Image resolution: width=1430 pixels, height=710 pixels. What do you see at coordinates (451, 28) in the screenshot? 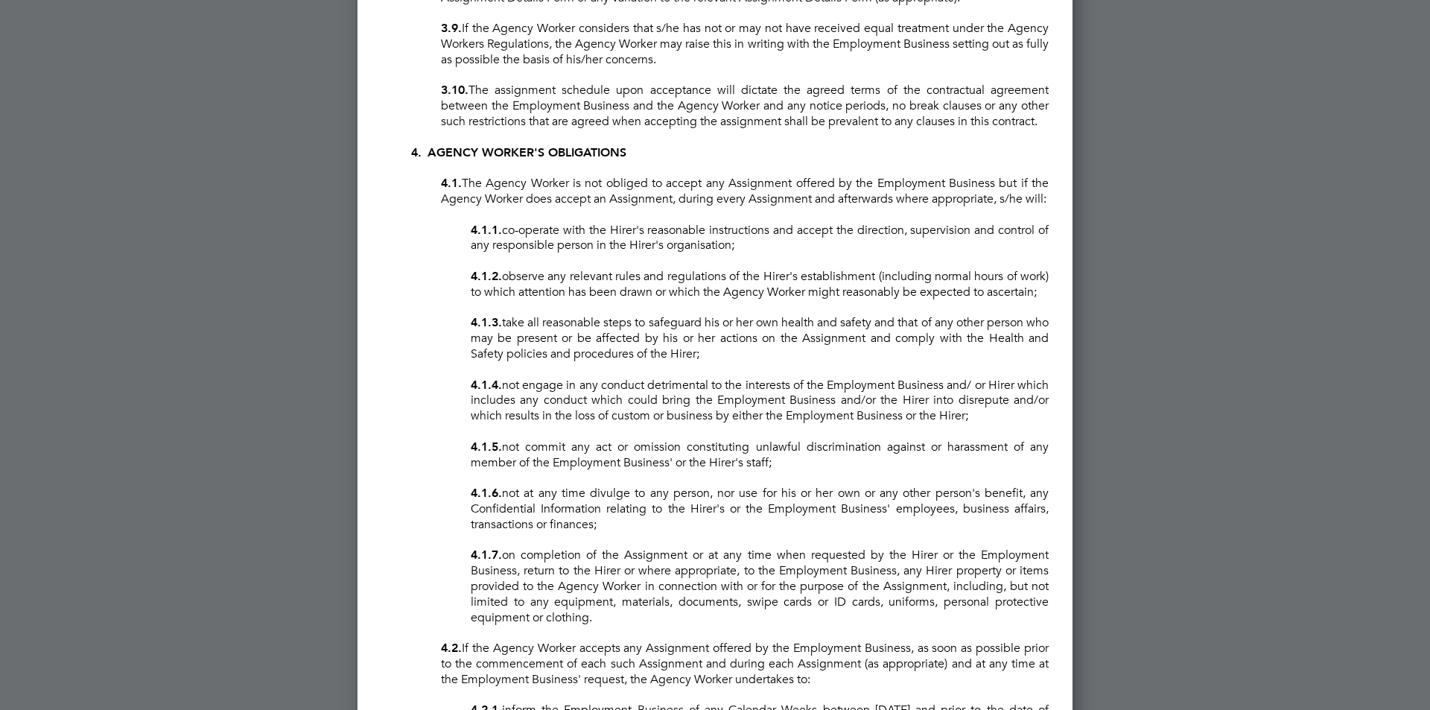
I see `strong: 3.9.` at bounding box center [451, 28].